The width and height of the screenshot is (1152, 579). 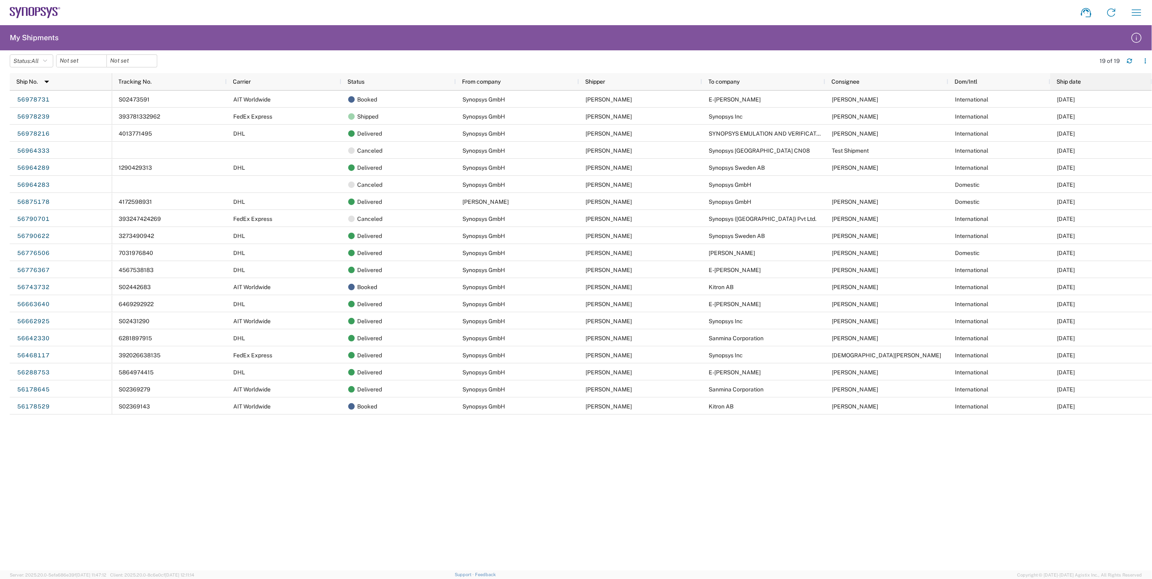 What do you see at coordinates (33, 271) in the screenshot?
I see `a: 56776367` at bounding box center [33, 271].